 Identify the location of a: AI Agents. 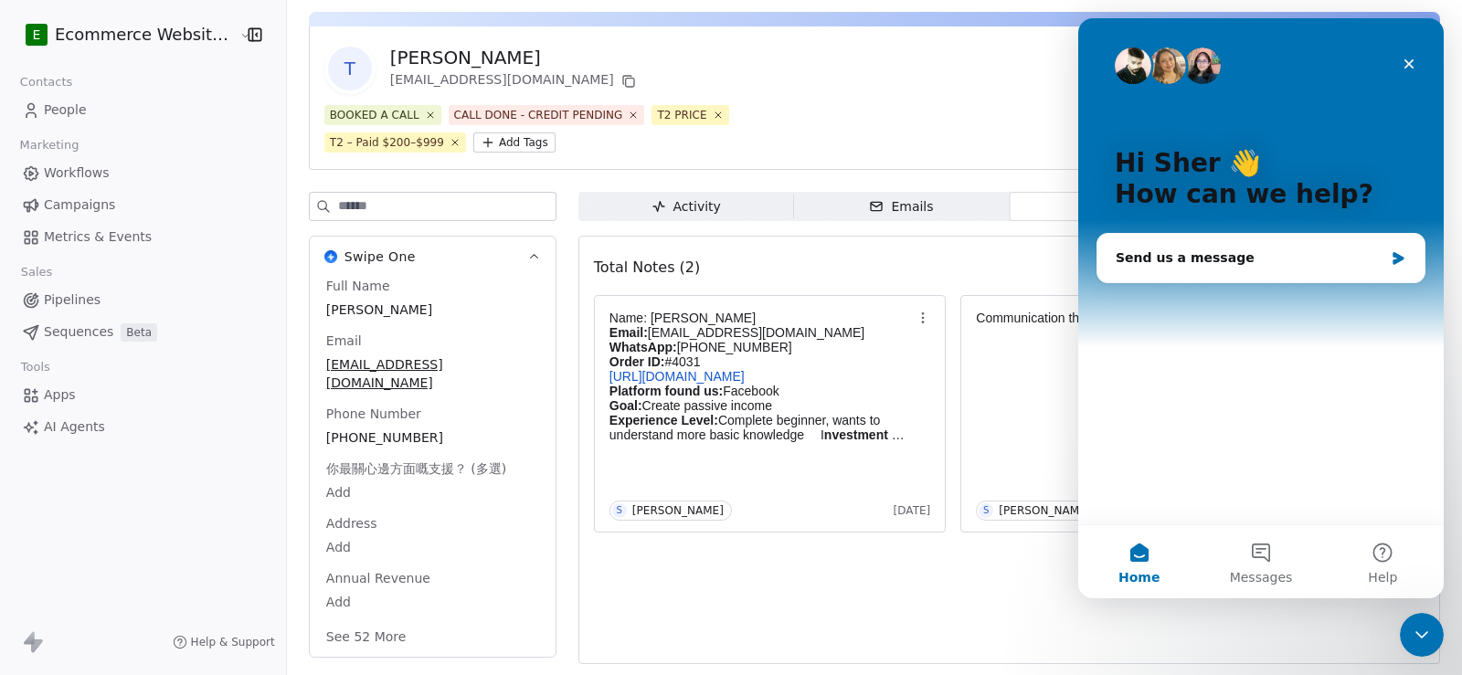
(143, 427).